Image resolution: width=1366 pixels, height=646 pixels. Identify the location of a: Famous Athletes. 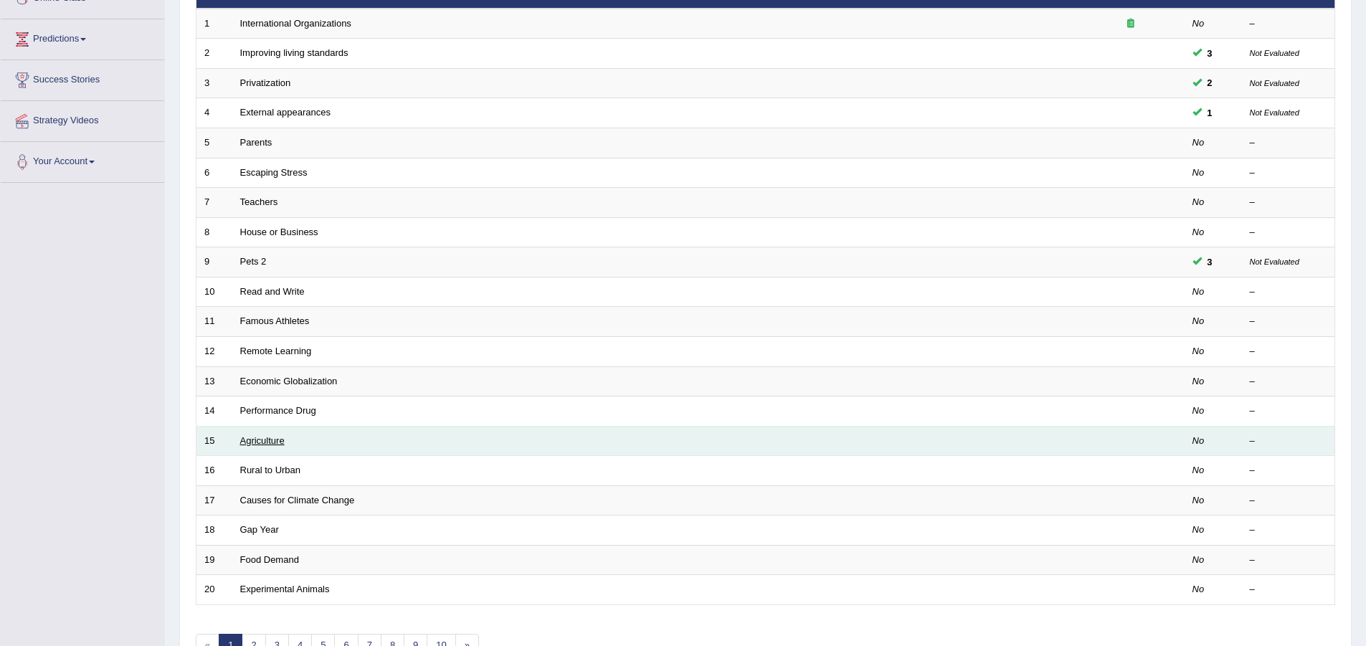
(275, 321).